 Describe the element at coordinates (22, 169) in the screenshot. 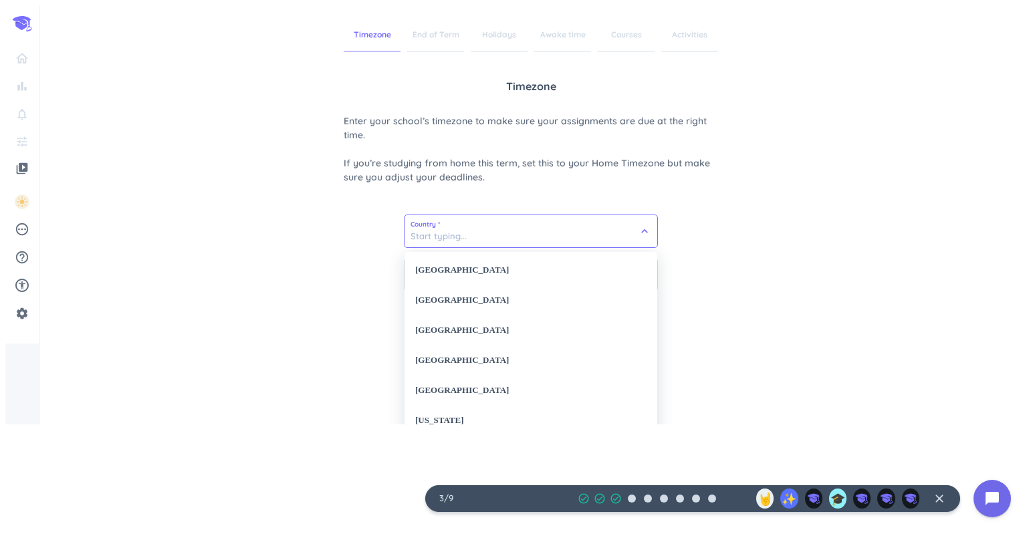

I see `i: video_library` at that location.